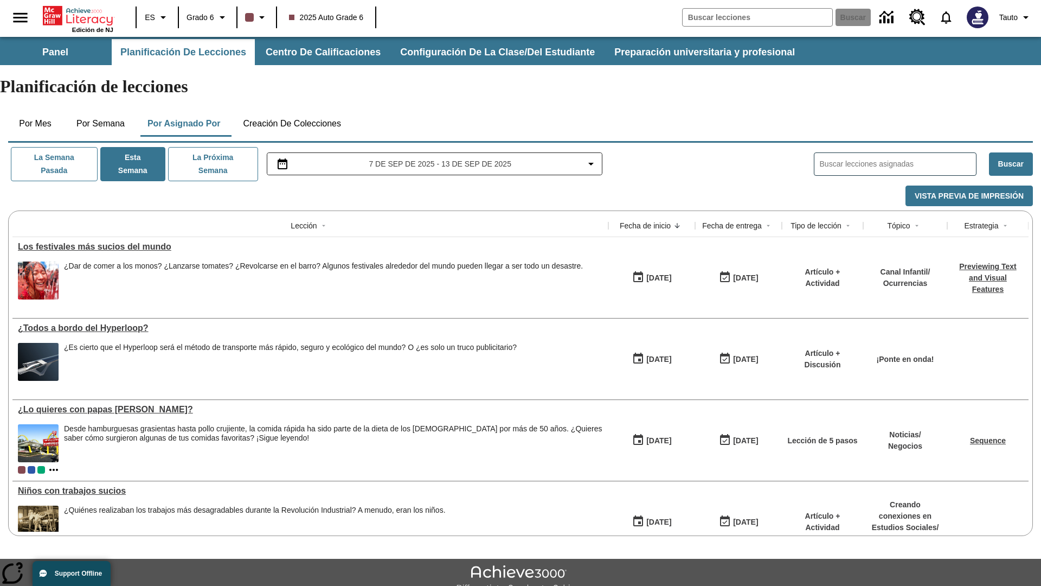  What do you see at coordinates (78, 18) in the screenshot?
I see `div: Portada` at bounding box center [78, 18].